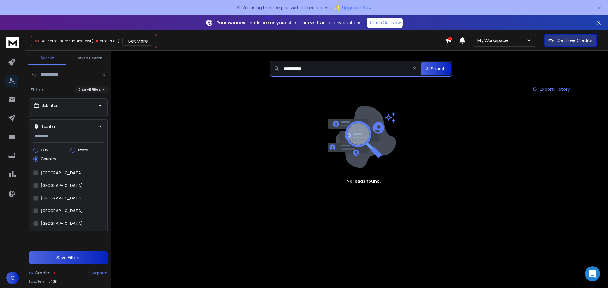 This screenshot has height=288, width=608. I want to click on button: ✨Upgrade Now, so click(353, 8).